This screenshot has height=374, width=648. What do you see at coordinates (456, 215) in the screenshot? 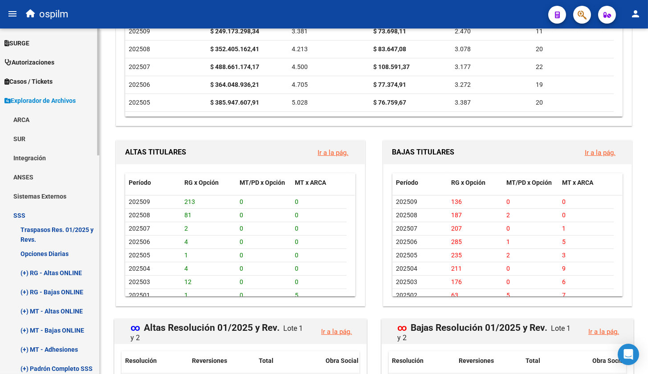
I see `span: 187` at bounding box center [456, 215].